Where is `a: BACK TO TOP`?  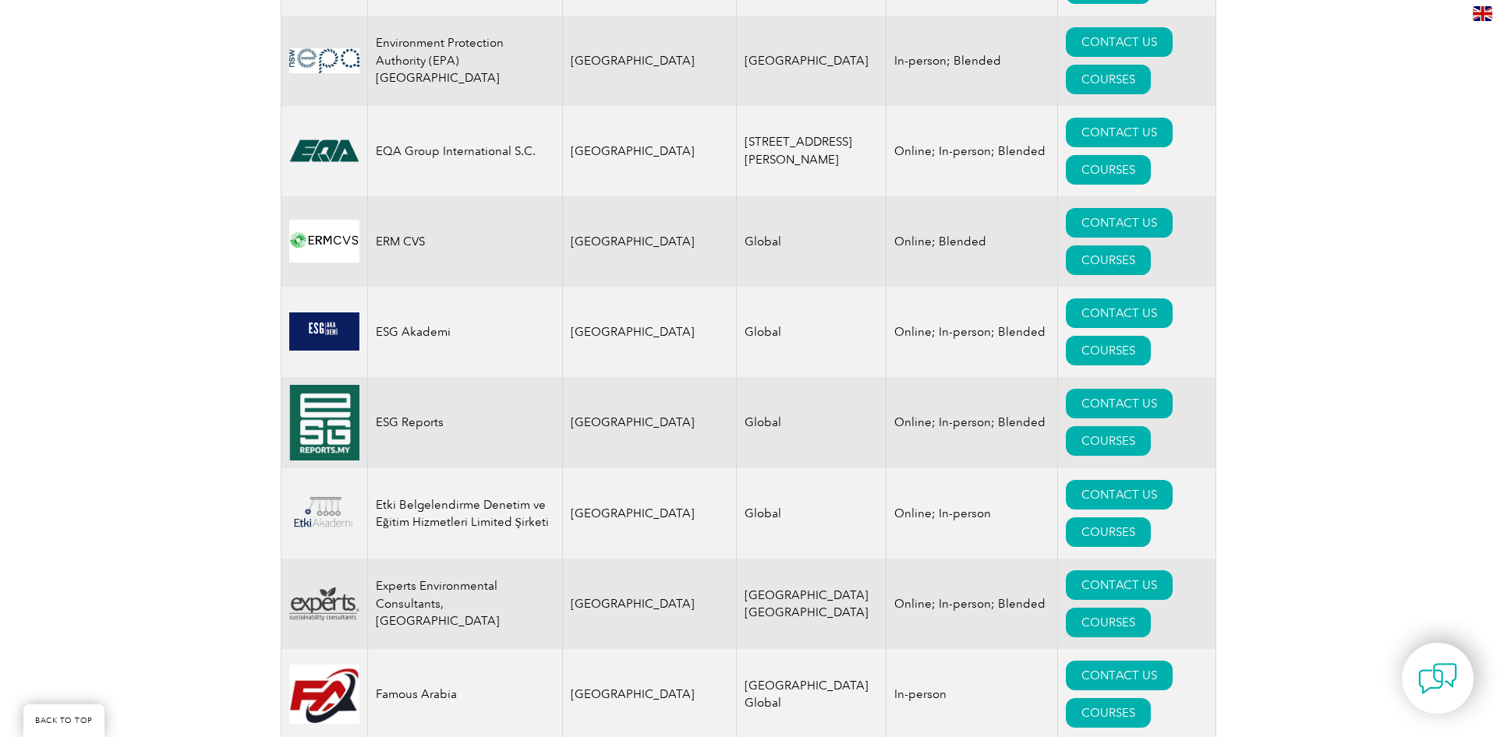 a: BACK TO TOP is located at coordinates (64, 721).